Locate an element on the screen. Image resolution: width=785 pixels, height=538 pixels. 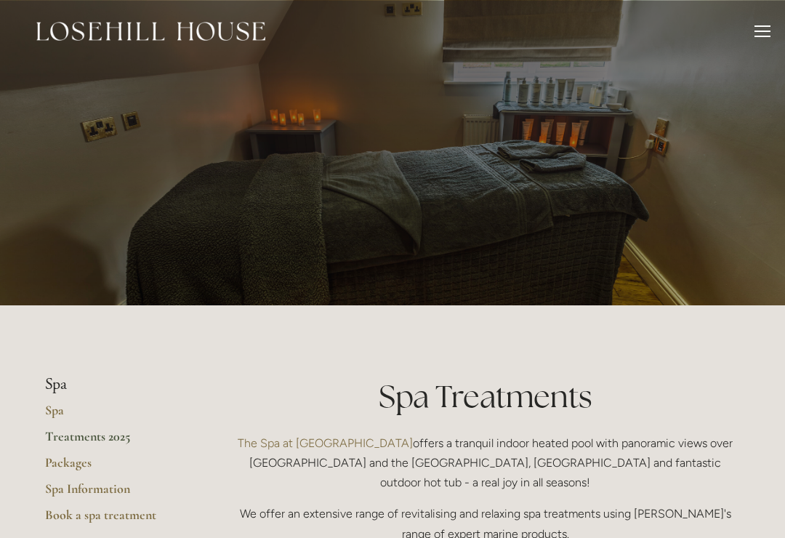
a: Book a spa treatment is located at coordinates (114, 519).